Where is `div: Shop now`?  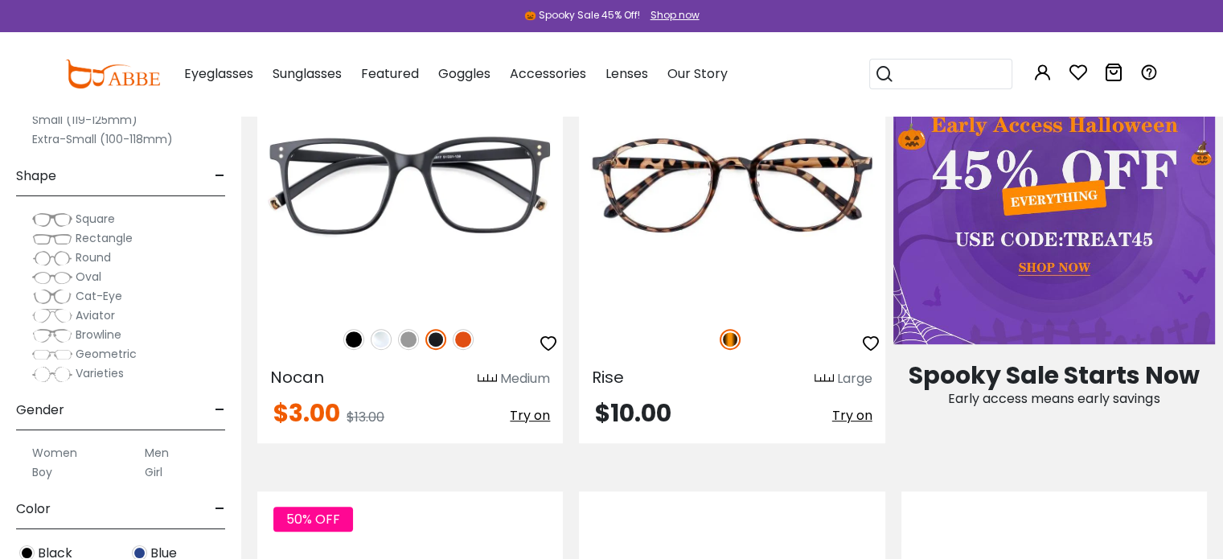
div: Shop now is located at coordinates (674, 15).